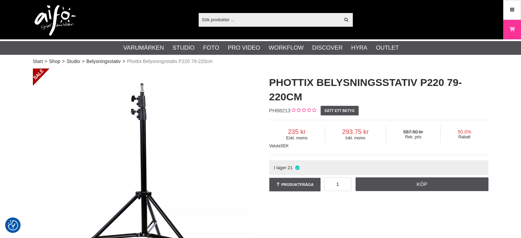  Describe the element at coordinates (144, 48) in the screenshot. I see `a: Varumärken` at that location.